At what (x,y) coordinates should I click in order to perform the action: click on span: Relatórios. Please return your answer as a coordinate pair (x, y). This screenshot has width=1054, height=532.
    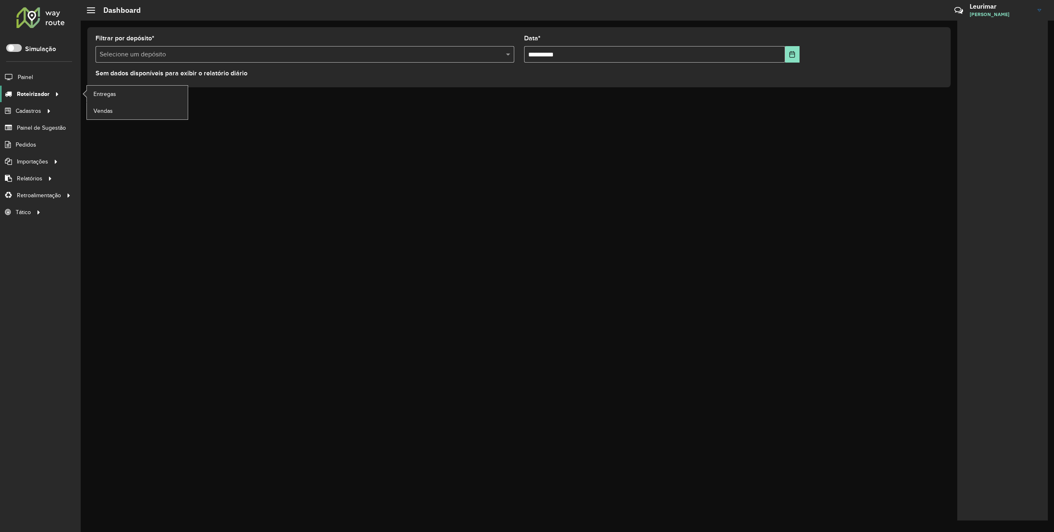
    Looking at the image, I should click on (30, 178).